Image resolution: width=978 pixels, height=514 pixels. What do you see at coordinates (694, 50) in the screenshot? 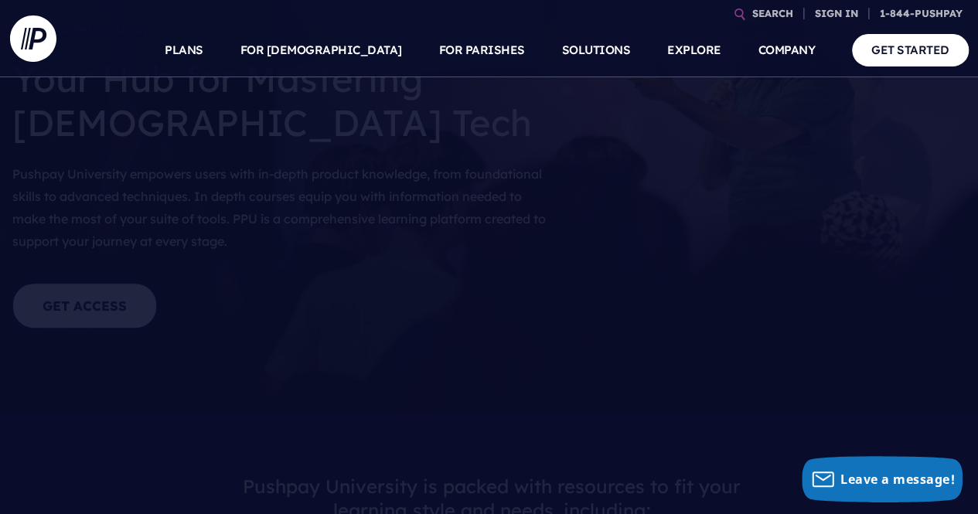
I see `a: EXPLORE` at bounding box center [694, 50].